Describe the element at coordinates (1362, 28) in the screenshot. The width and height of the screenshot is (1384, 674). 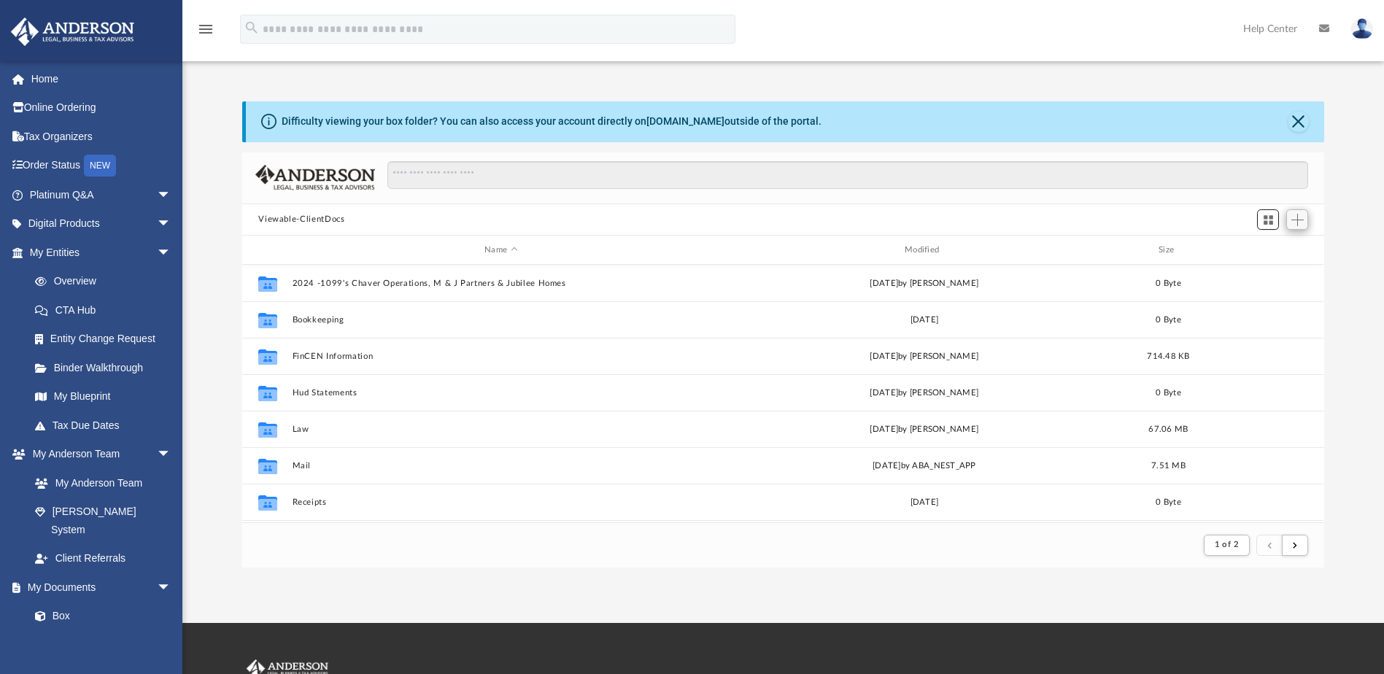
I see `img: User Pic` at that location.